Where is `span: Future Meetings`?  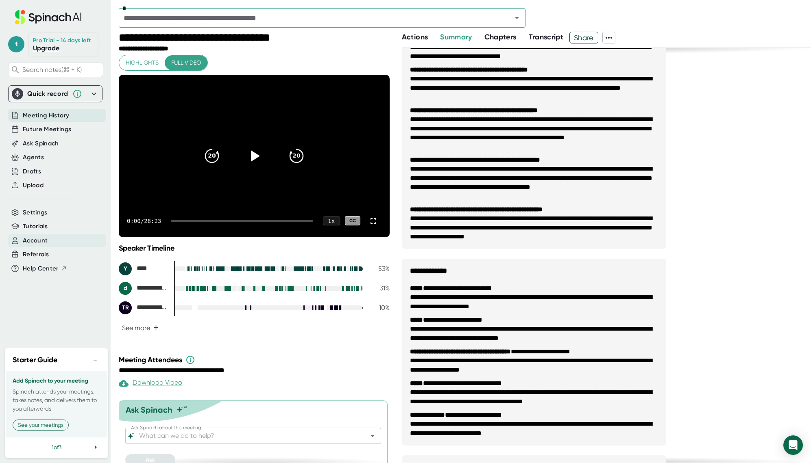
span: Future Meetings is located at coordinates (47, 129).